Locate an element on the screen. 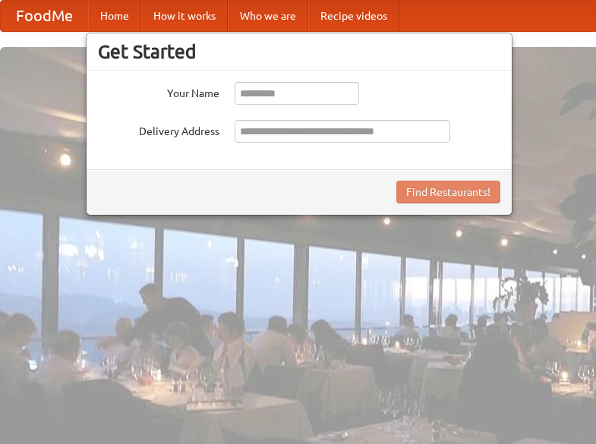  a: FoodMe is located at coordinates (44, 16).